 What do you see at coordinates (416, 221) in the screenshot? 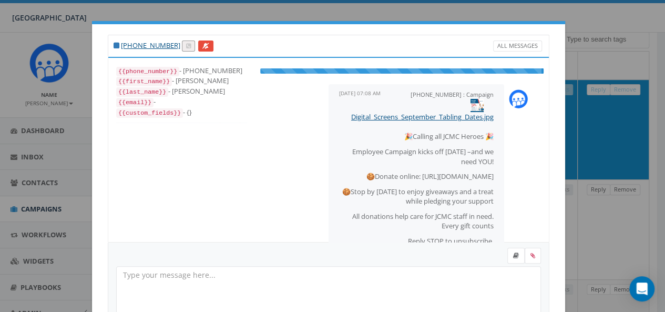
I see `p: All donations help care for JCMC staff in need. Every gift counts` at bounding box center [416, 221].